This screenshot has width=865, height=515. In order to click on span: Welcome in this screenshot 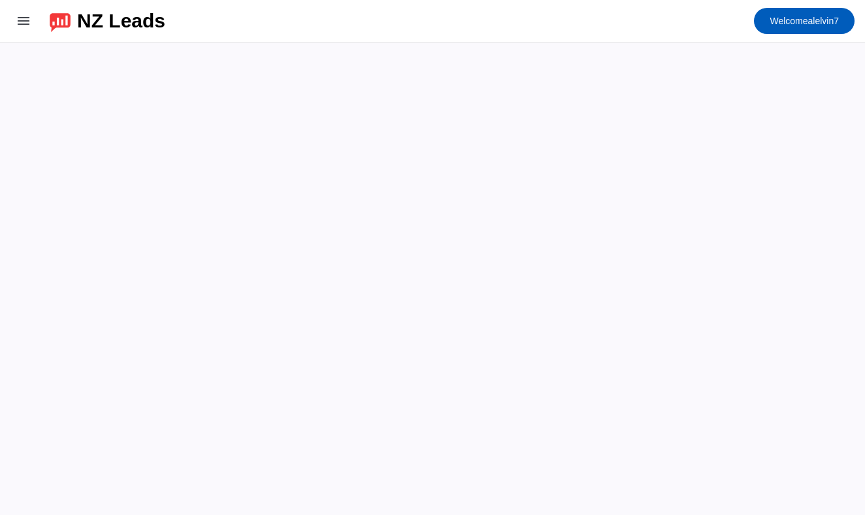, I will do `click(788, 21)`.